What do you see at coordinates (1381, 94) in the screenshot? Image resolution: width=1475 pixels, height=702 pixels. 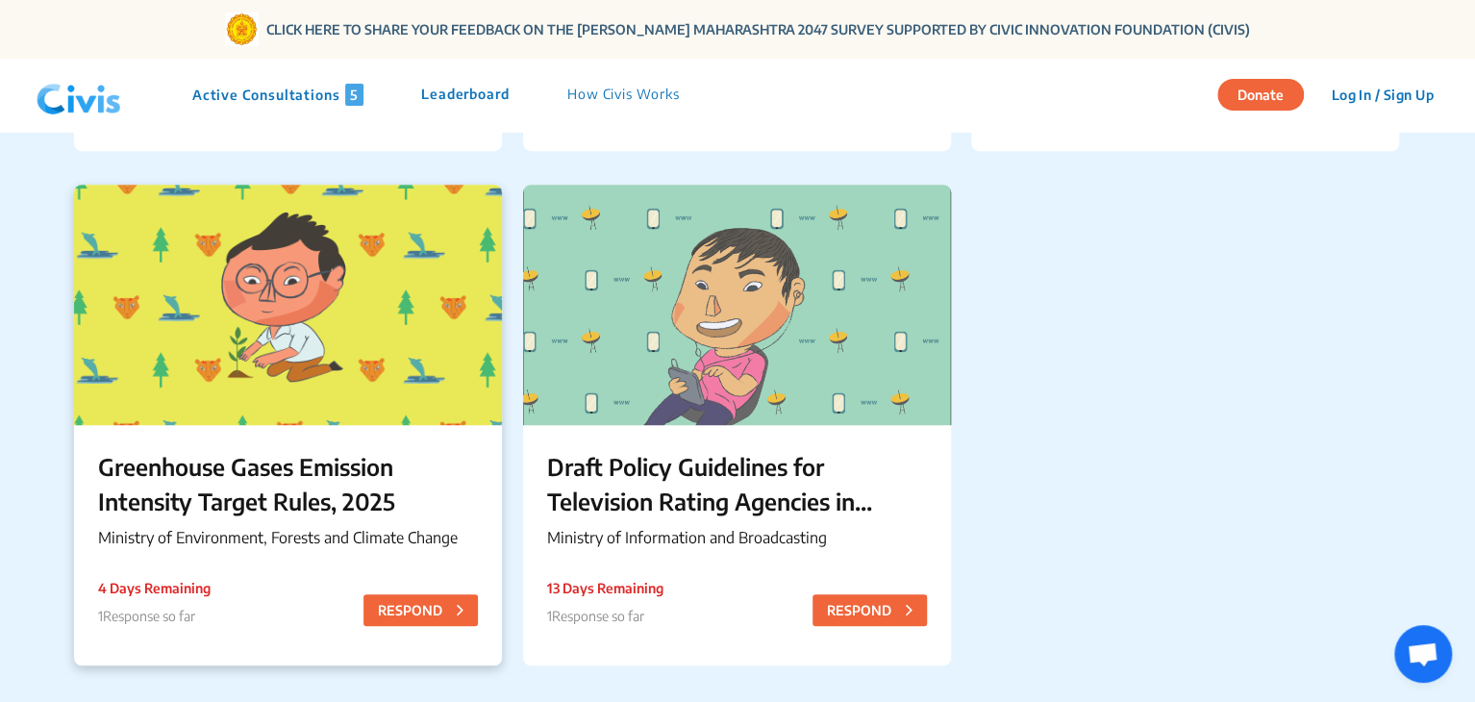 I see `button: Log In / Sign Up` at bounding box center [1381, 94].